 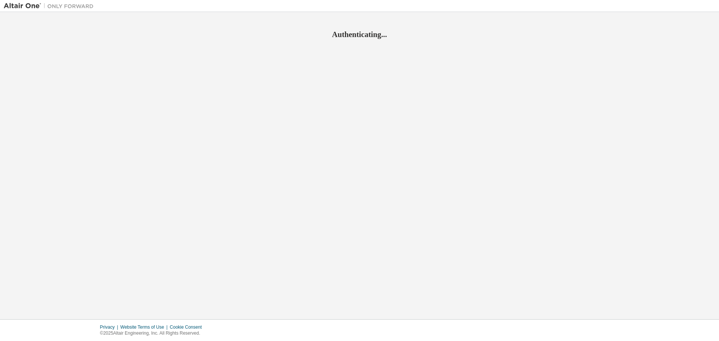 What do you see at coordinates (51, 6) in the screenshot?
I see `img: Altair One` at bounding box center [51, 6].